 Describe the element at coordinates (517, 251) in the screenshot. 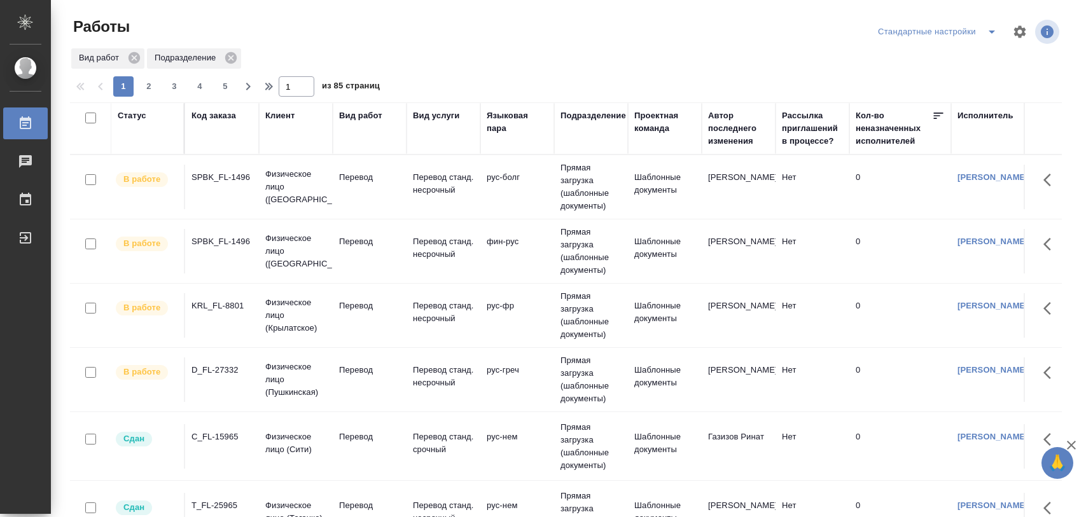

I see `td: фин-рус` at that location.